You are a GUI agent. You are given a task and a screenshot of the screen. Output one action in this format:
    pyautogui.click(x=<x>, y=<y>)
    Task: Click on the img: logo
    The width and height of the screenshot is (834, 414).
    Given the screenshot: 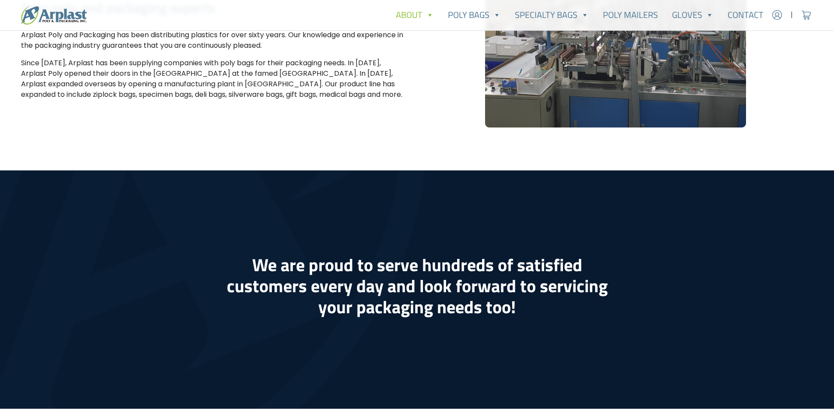 What is the action you would take?
    pyautogui.click(x=54, y=15)
    